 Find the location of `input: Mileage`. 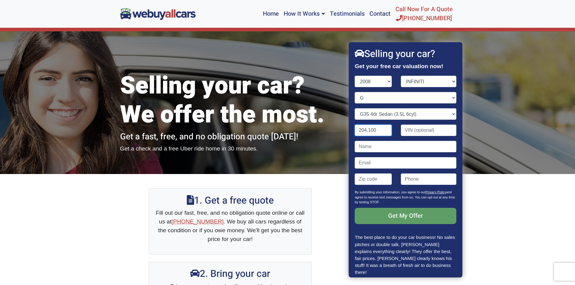

input: Mileage is located at coordinates (373, 130).